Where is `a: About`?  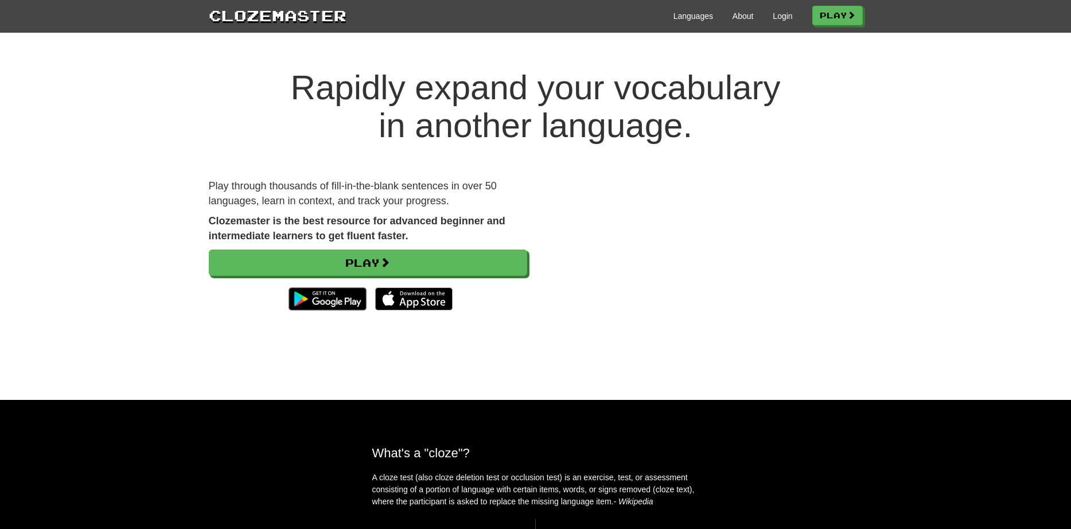
a: About is located at coordinates (743, 16).